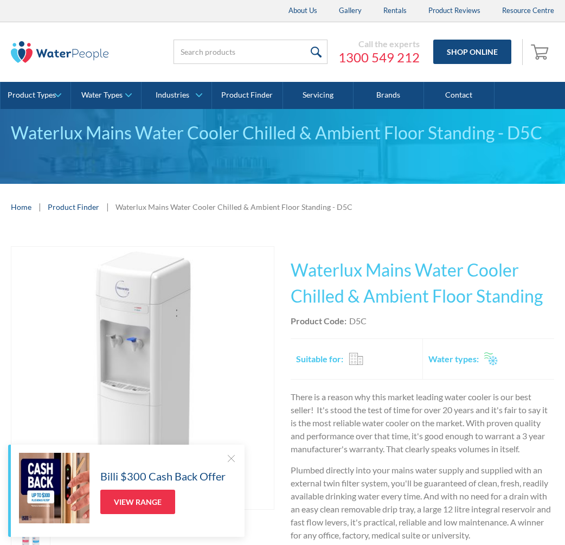 This screenshot has height=545, width=565. Describe the element at coordinates (541, 52) in the screenshot. I see `a: Open empty cart` at that location.